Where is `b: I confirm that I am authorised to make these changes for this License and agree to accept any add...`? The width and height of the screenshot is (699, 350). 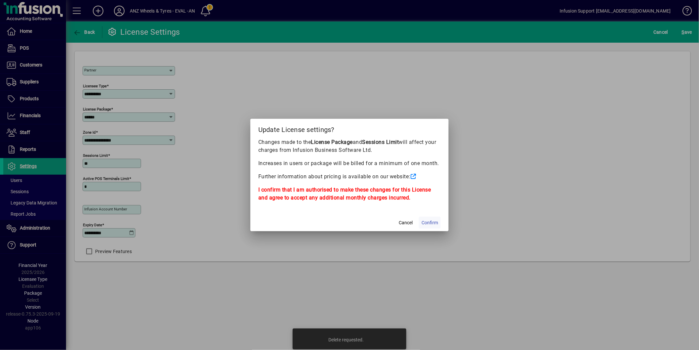
b: I confirm that I am authorised to make these changes for this License and agree to accept any add... is located at coordinates (345, 193).